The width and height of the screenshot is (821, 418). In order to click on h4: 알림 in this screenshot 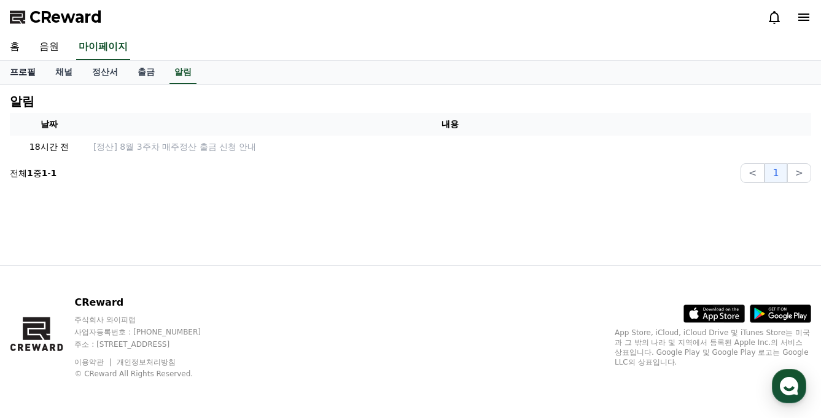, I will do `click(22, 101)`.